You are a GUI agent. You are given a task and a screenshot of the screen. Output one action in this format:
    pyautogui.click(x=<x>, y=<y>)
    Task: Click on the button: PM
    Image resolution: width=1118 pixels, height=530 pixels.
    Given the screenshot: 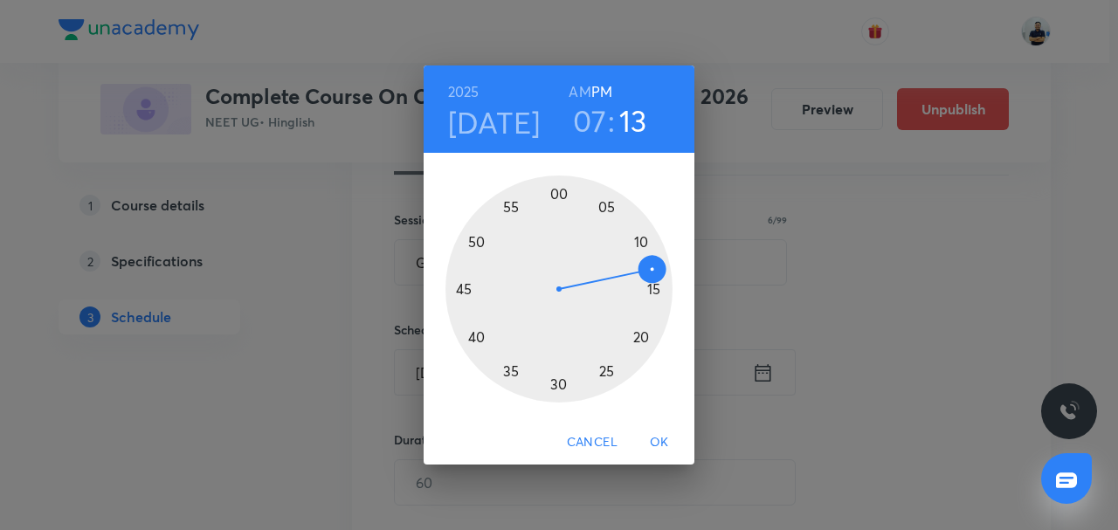 What is the action you would take?
    pyautogui.click(x=602, y=92)
    